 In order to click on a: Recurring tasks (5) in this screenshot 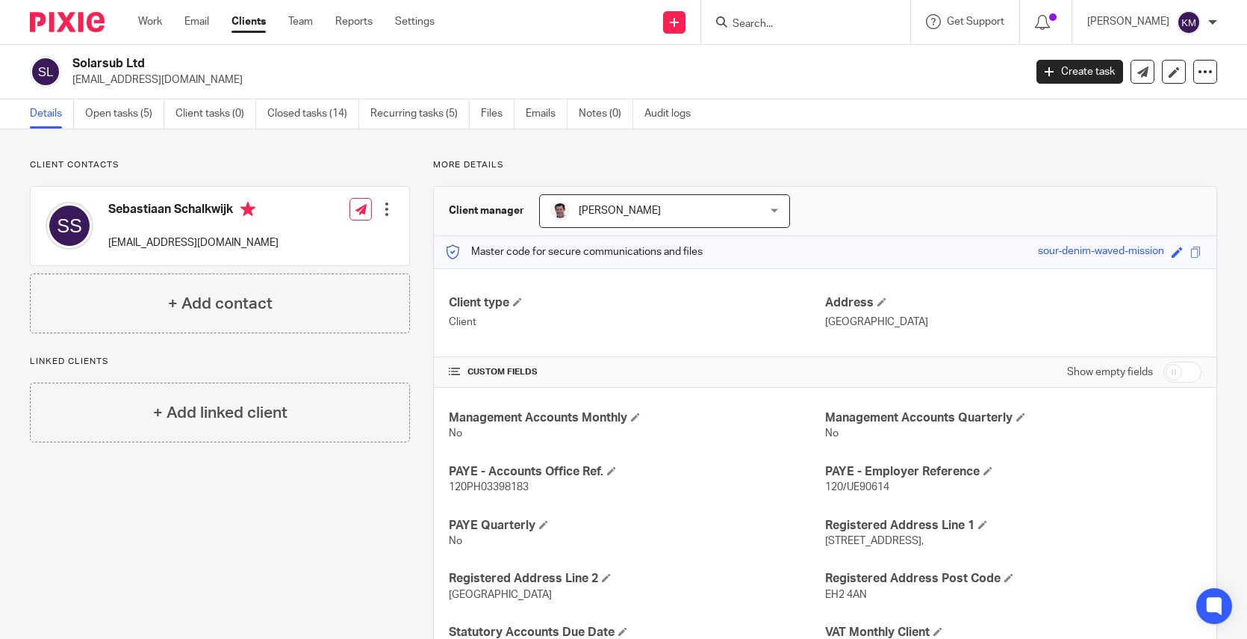, I will do `click(420, 114)`.